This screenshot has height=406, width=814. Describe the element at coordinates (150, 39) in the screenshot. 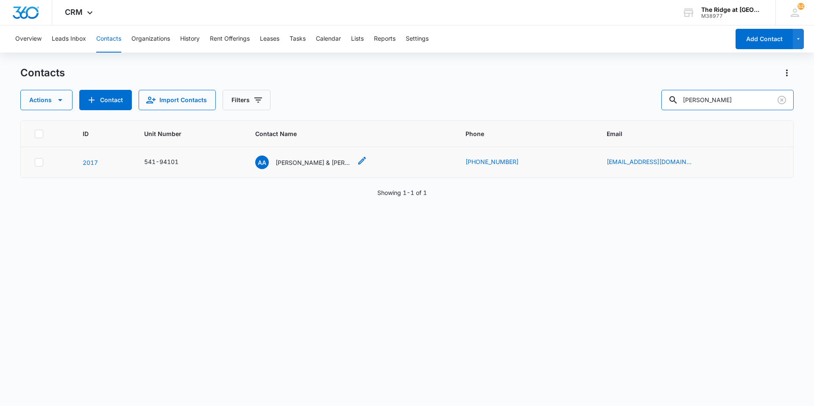

I see `button: Organizations` at that location.